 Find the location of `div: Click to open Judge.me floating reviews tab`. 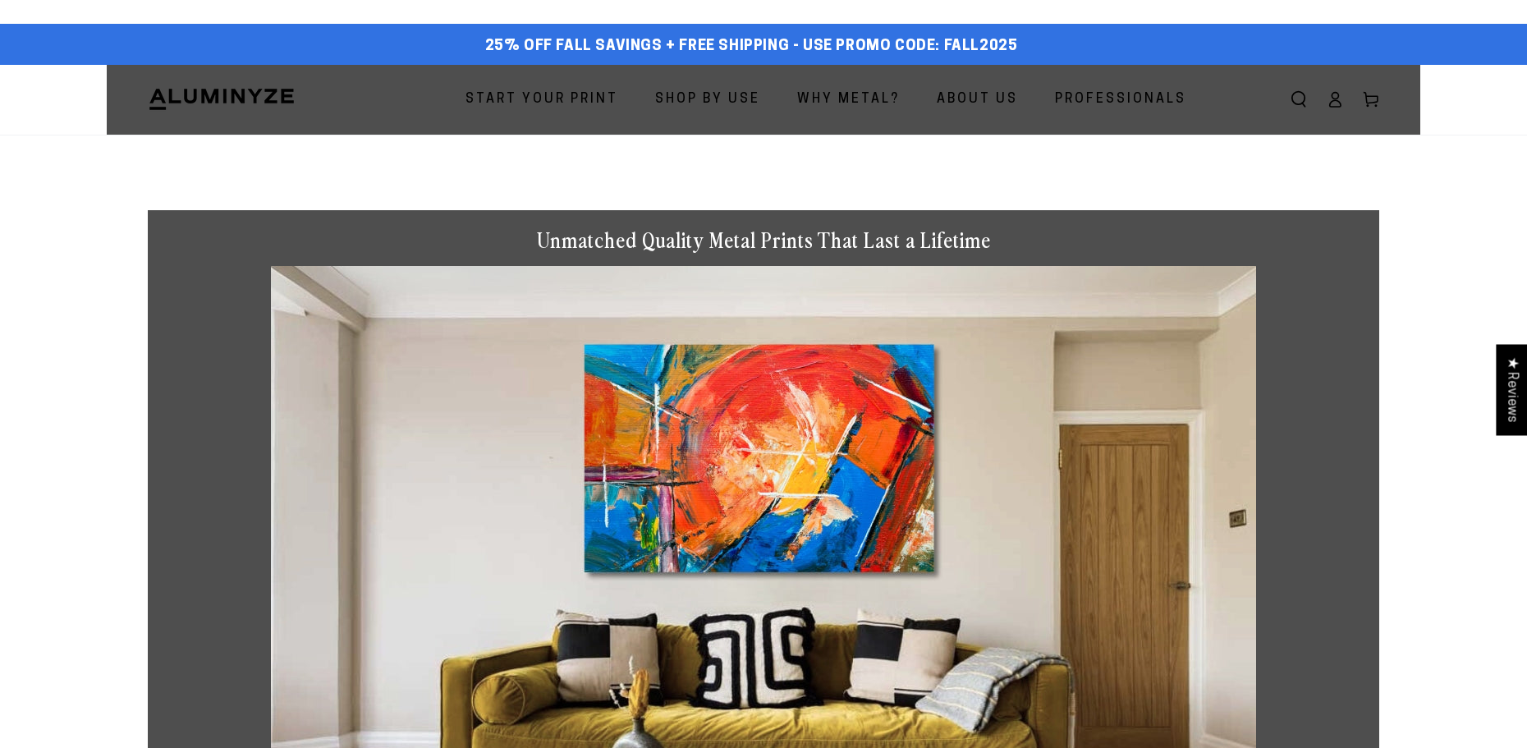

div: Click to open Judge.me floating reviews tab is located at coordinates (1511, 389).